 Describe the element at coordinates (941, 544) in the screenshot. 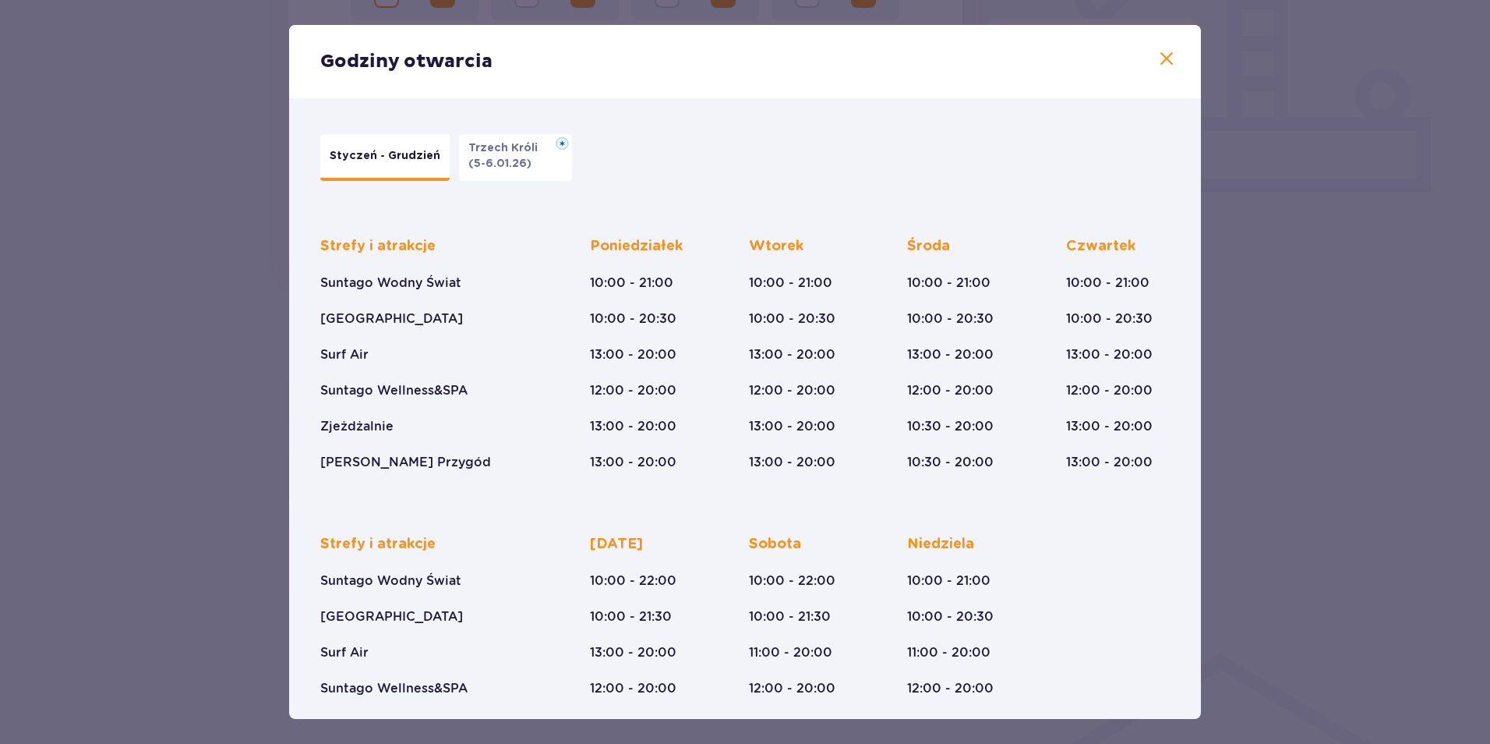

I see `p: Niedziela` at that location.